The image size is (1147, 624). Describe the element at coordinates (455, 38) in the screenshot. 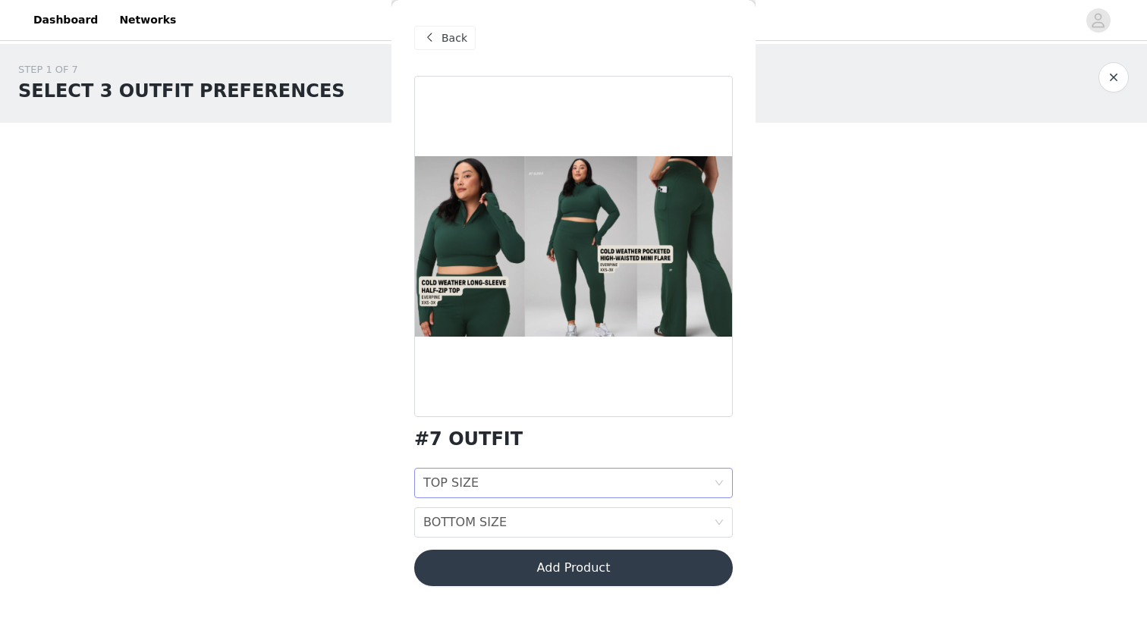

I see `span: Back` at that location.